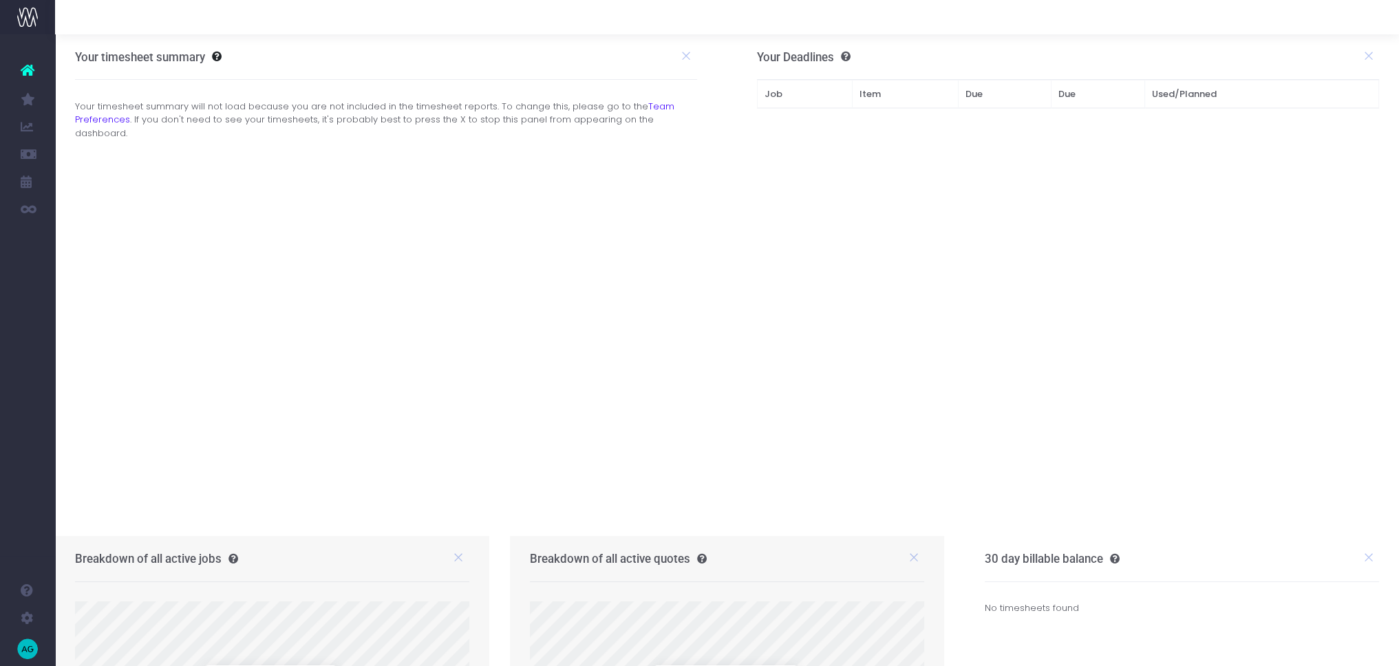 This screenshot has width=1399, height=666. What do you see at coordinates (1052, 559) in the screenshot?
I see `h3: 30 day billable balance` at bounding box center [1052, 559].